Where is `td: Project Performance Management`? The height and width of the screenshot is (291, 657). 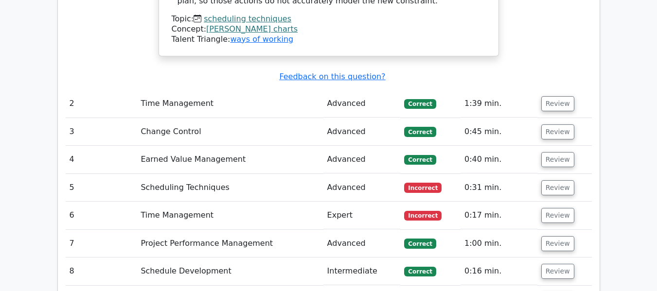 td: Project Performance Management is located at coordinates (230, 244).